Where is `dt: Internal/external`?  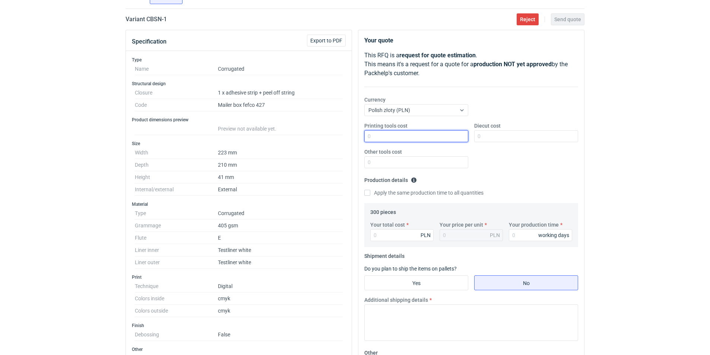
dt: Internal/external is located at coordinates (176, 190).